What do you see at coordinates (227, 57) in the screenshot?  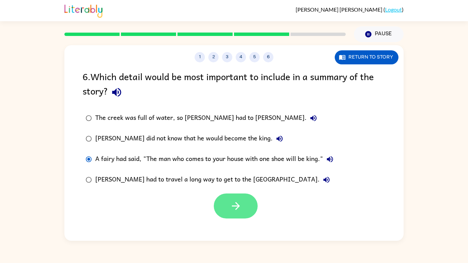 I see `button: 3` at bounding box center [227, 57].